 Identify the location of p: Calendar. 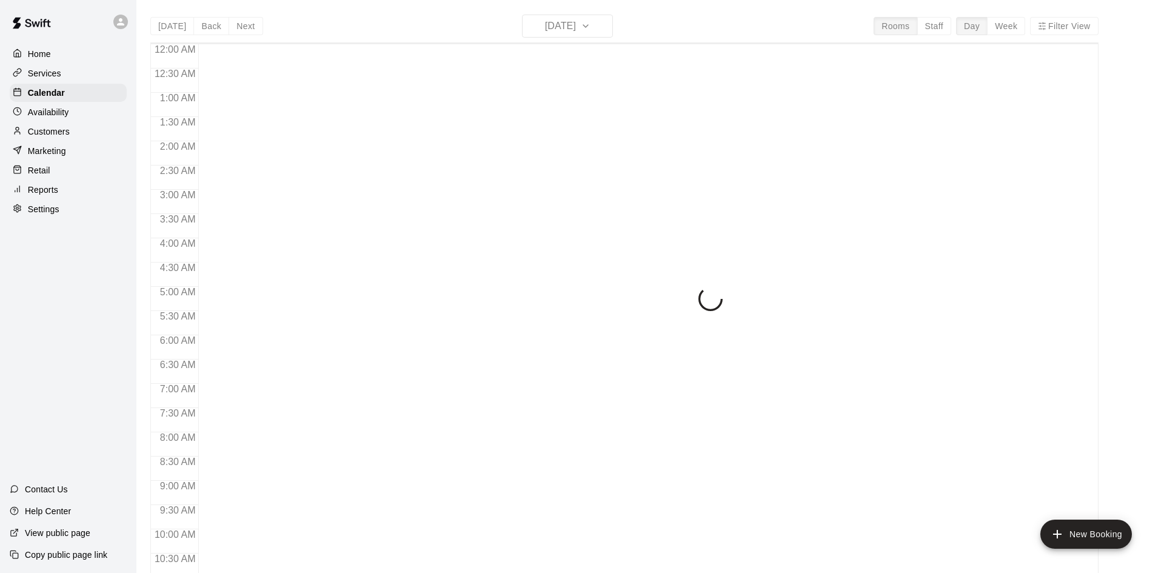
(46, 93).